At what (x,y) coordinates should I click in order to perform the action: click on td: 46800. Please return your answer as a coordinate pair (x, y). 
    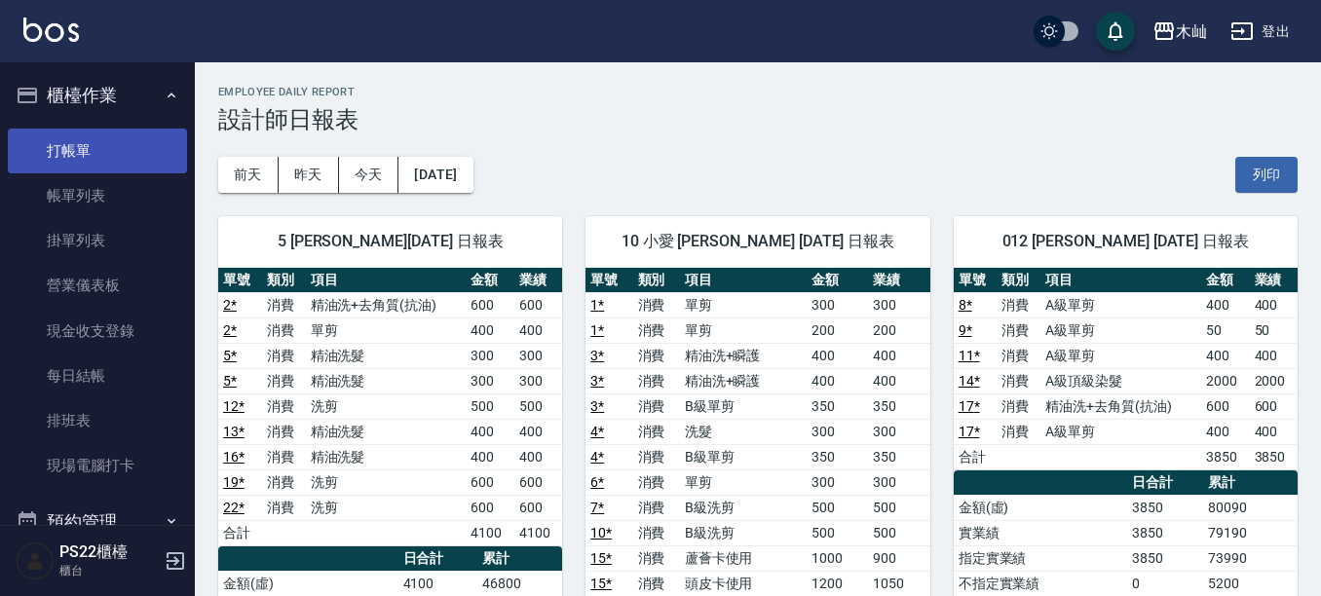
    Looking at the image, I should click on (519, 583).